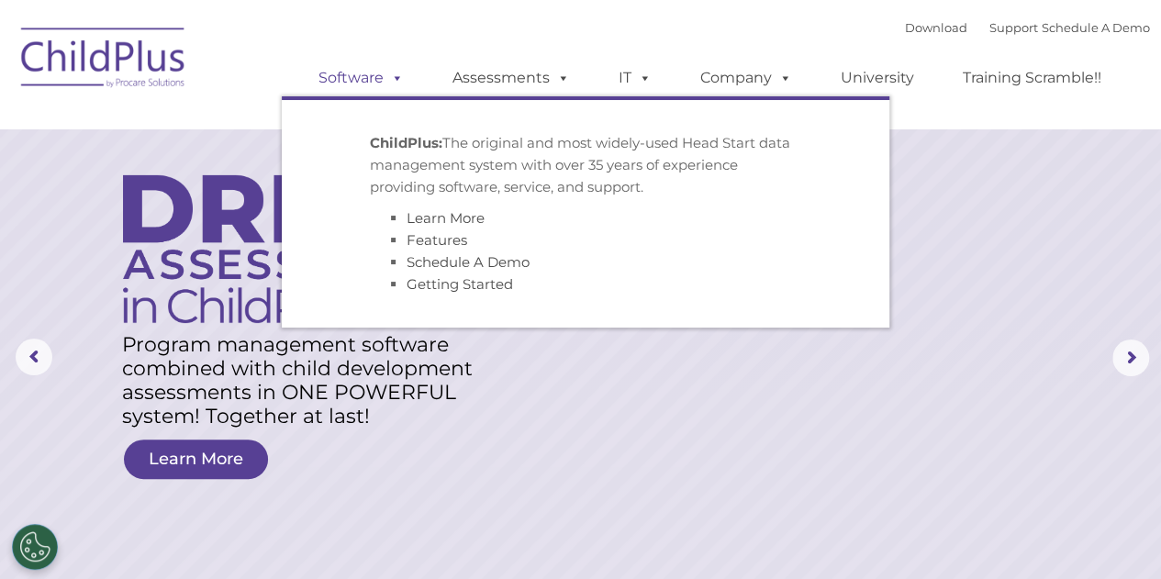 The width and height of the screenshot is (1161, 579). Describe the element at coordinates (437, 240) in the screenshot. I see `a: Features` at that location.